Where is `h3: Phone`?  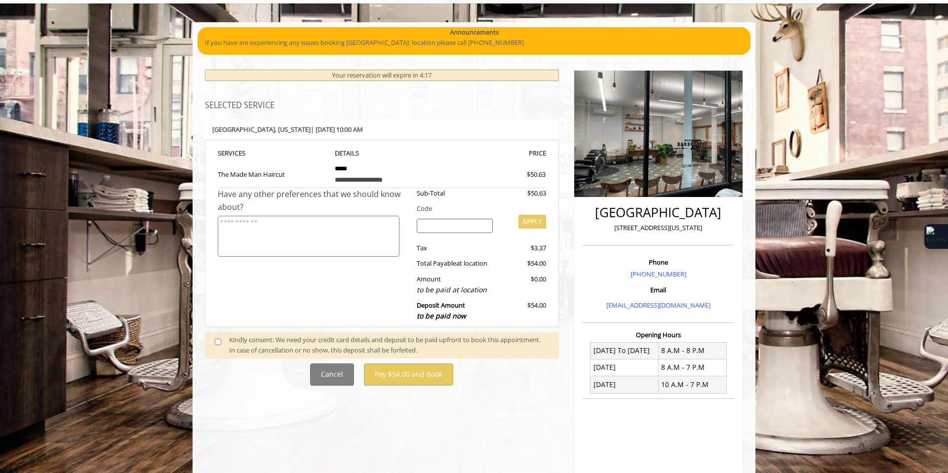
h3: Phone is located at coordinates (658, 262).